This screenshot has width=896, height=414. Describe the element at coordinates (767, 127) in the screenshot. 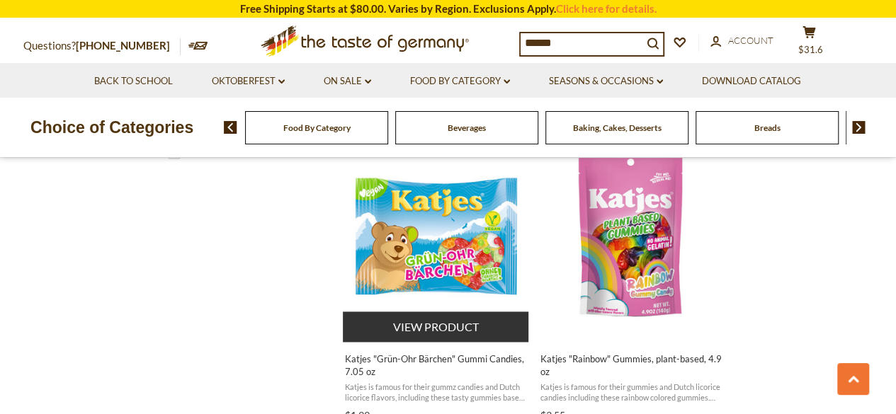

I see `a: Breads` at that location.